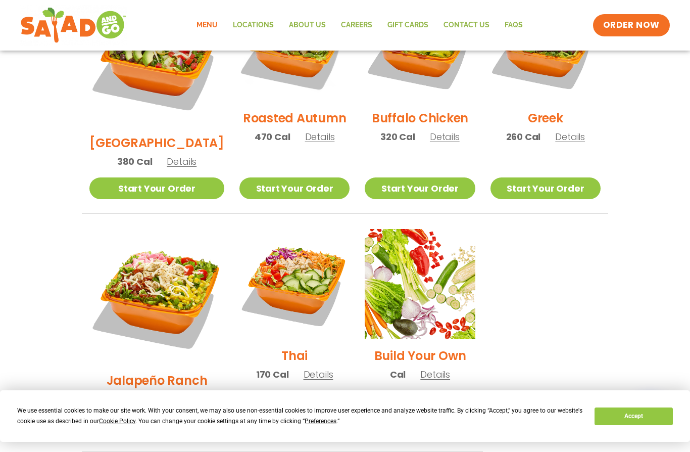  What do you see at coordinates (546, 118) in the screenshot?
I see `h2: Greek` at bounding box center [546, 118].